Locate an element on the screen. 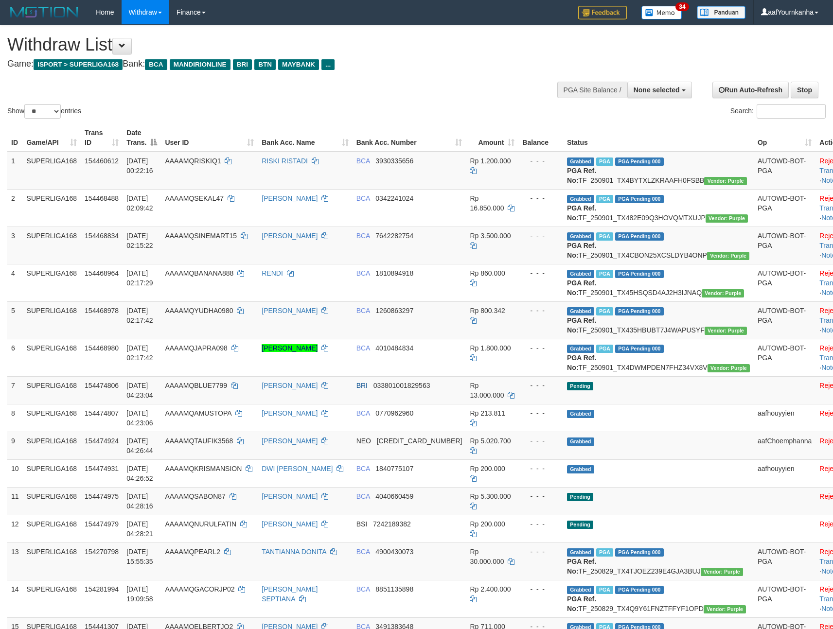 This screenshot has width=833, height=629. span: AAAAMQSABON87 is located at coordinates (195, 496).